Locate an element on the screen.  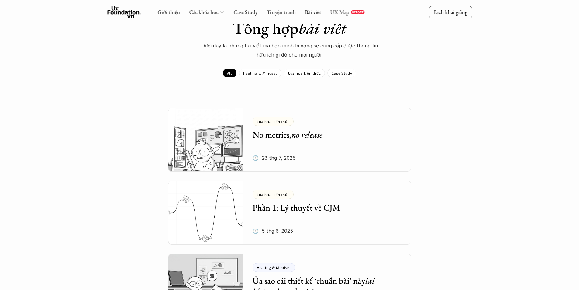
p: 🕔 5 thg 6, 2025 is located at coordinates (273, 231).